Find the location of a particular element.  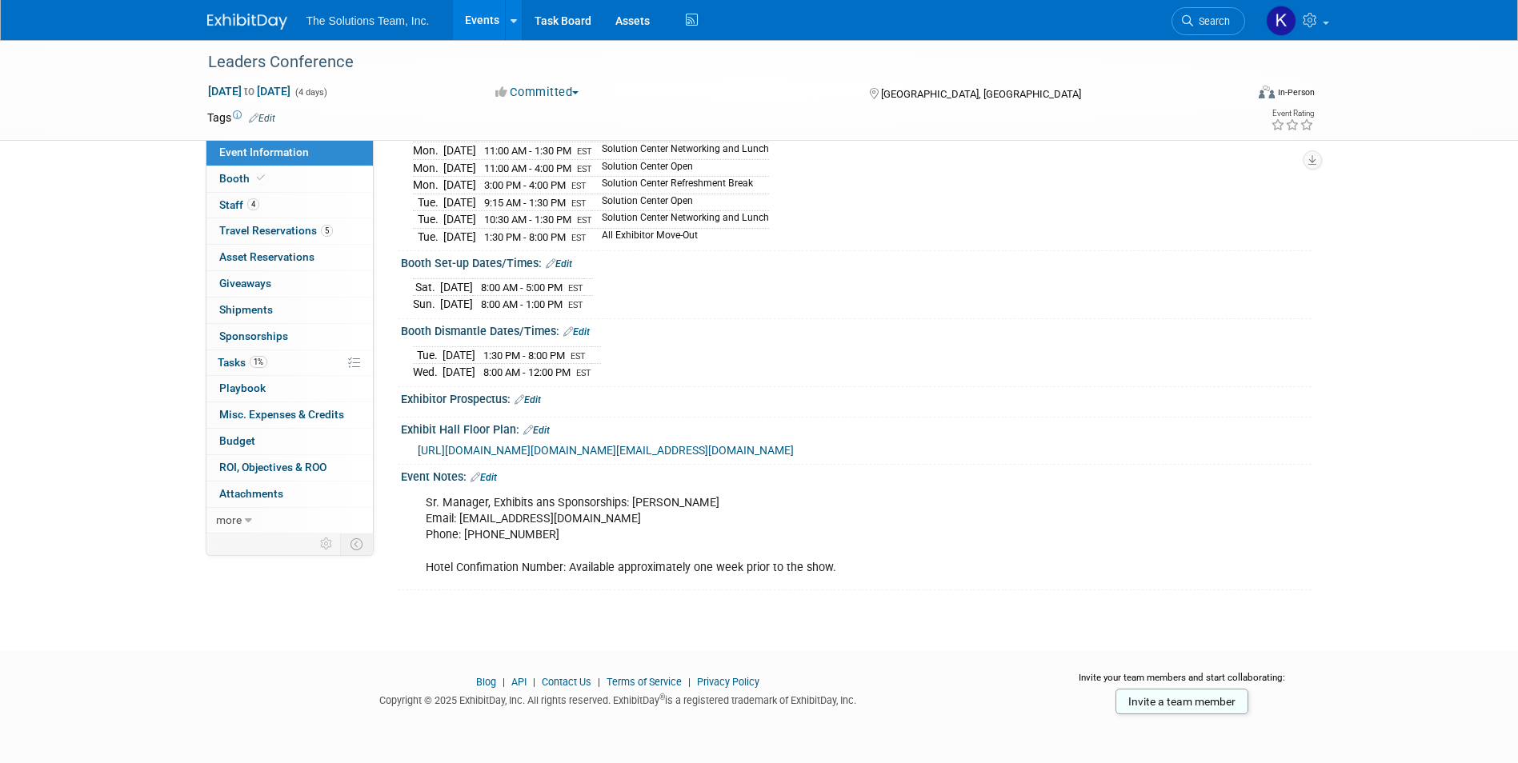

div: Invite your team members and start collaborating: is located at coordinates (1182, 683).